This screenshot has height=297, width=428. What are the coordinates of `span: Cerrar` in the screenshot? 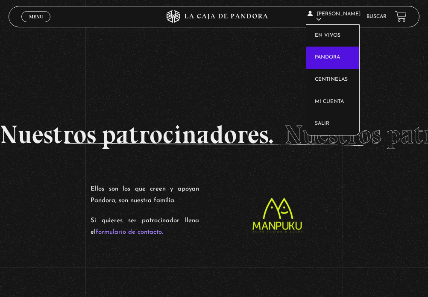 It's located at (36, 24).